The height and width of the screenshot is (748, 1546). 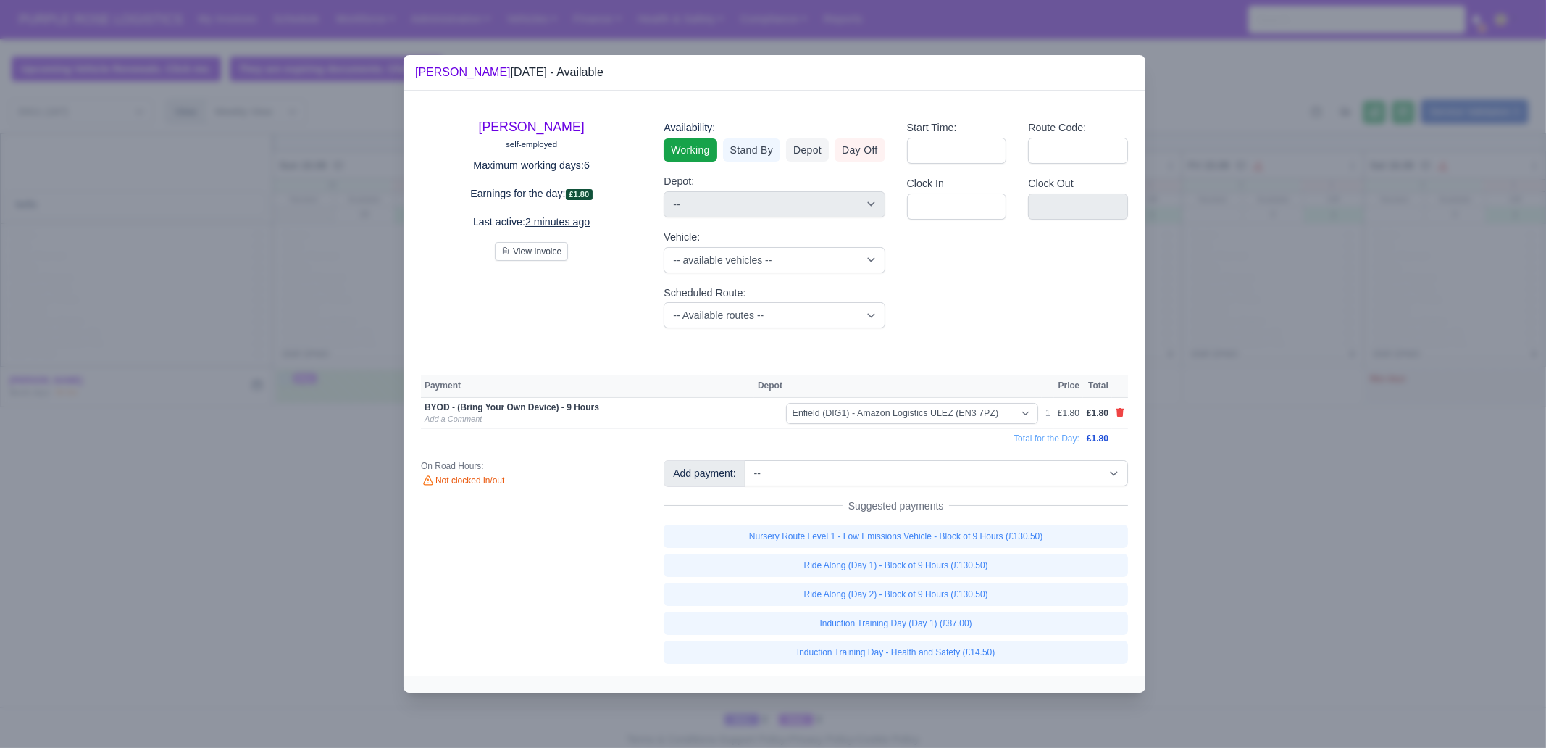 What do you see at coordinates (1098, 386) in the screenshot?
I see `th: Total` at bounding box center [1098, 386].